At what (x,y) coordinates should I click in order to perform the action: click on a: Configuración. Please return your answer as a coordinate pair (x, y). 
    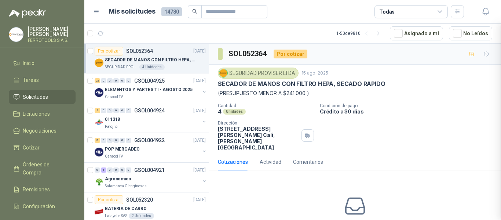
    Looking at the image, I should click on (42, 206).